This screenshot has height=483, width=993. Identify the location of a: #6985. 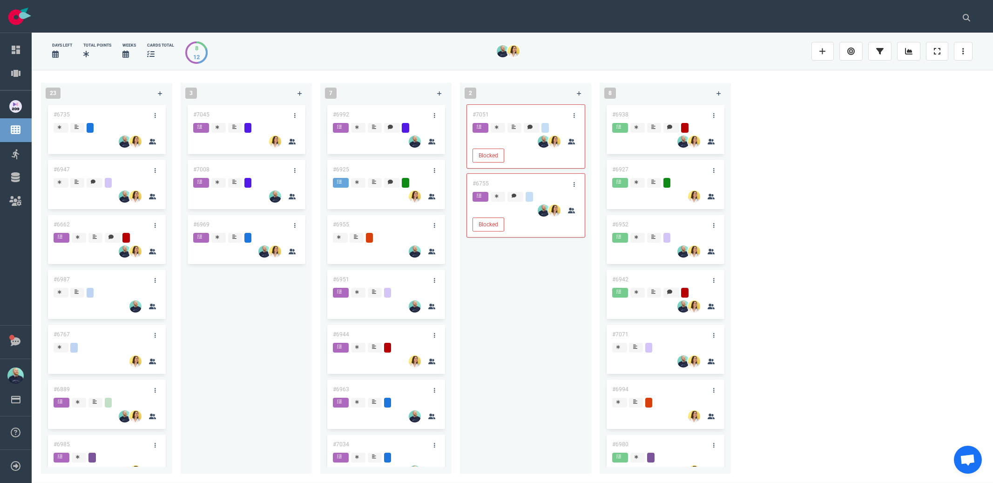
(61, 444).